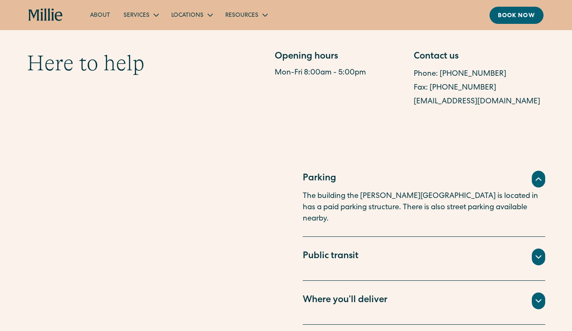 The height and width of the screenshot is (331, 572). Describe the element at coordinates (517, 15) in the screenshot. I see `a: Book now` at that location.